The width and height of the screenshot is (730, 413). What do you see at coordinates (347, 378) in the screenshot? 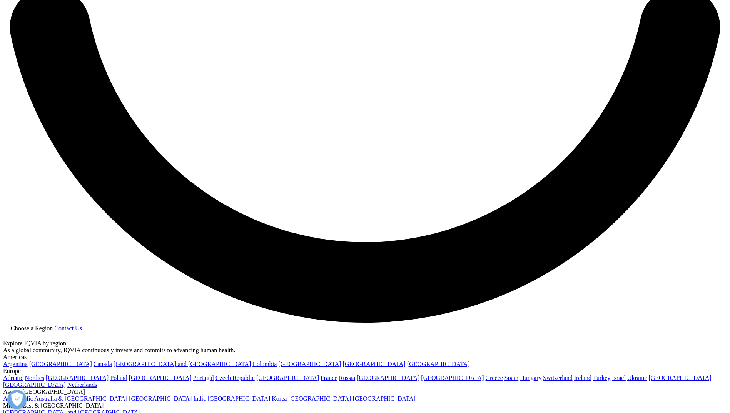
I see `a: Russia` at bounding box center [347, 378].